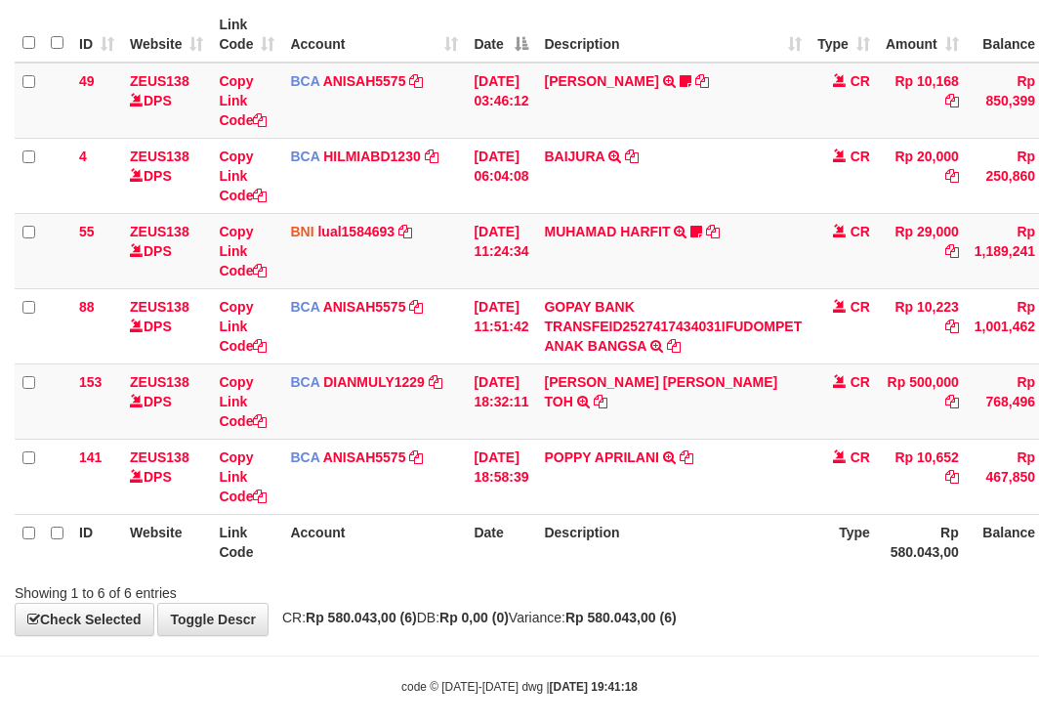 The height and width of the screenshot is (725, 1039). Describe the element at coordinates (922, 476) in the screenshot. I see `td: Rp 10,652` at that location.